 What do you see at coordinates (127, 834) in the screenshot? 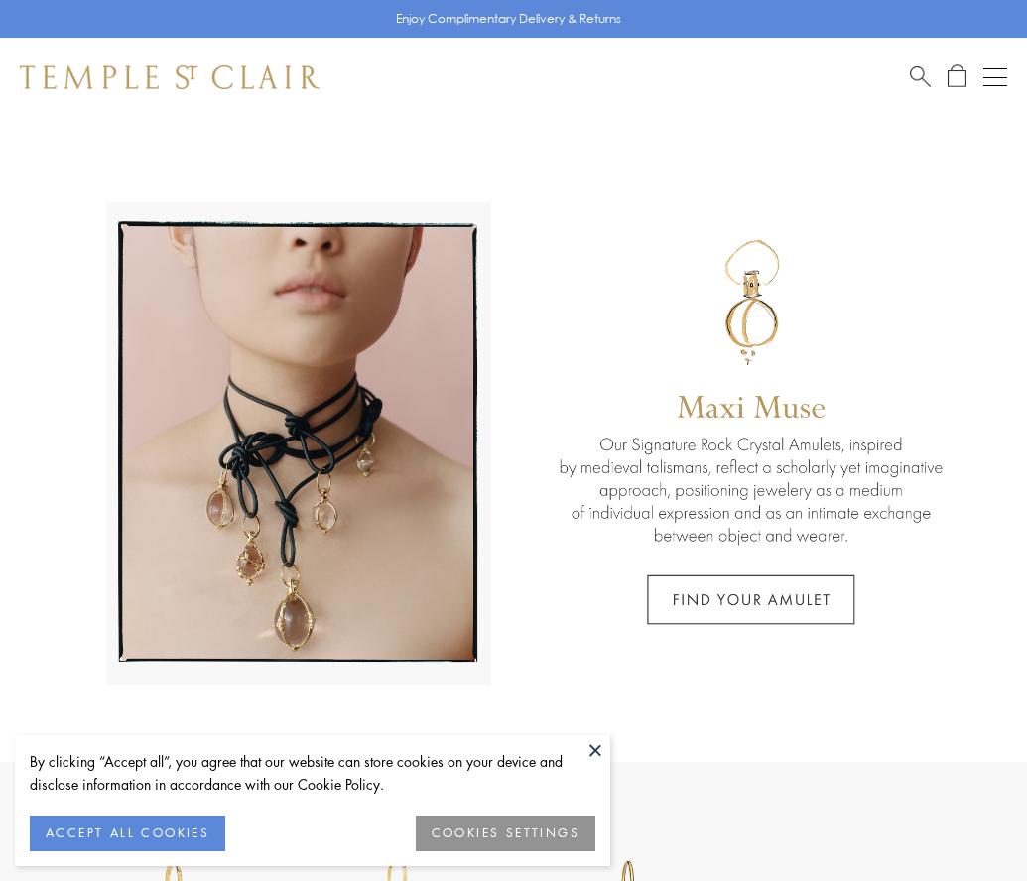
I see `button: ACCEPT ALL COOKIES` at bounding box center [127, 834].